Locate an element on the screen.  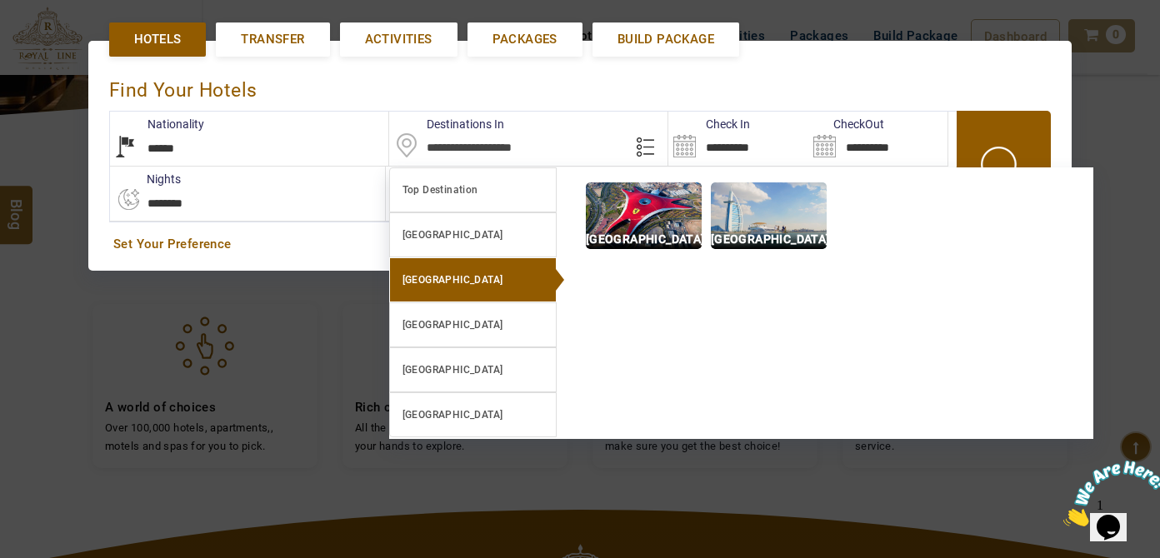
b: Top Destination is located at coordinates (440, 190).